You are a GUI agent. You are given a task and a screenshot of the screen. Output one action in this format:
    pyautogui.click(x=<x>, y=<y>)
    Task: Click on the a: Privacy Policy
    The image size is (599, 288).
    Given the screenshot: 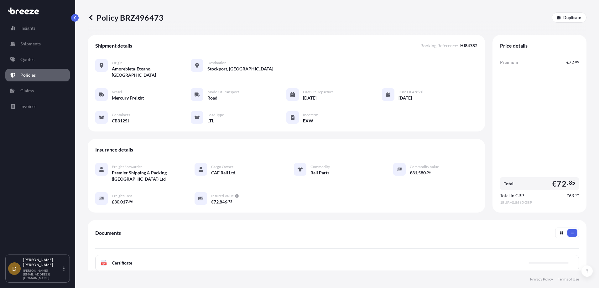 What is the action you would take?
    pyautogui.click(x=541, y=279)
    